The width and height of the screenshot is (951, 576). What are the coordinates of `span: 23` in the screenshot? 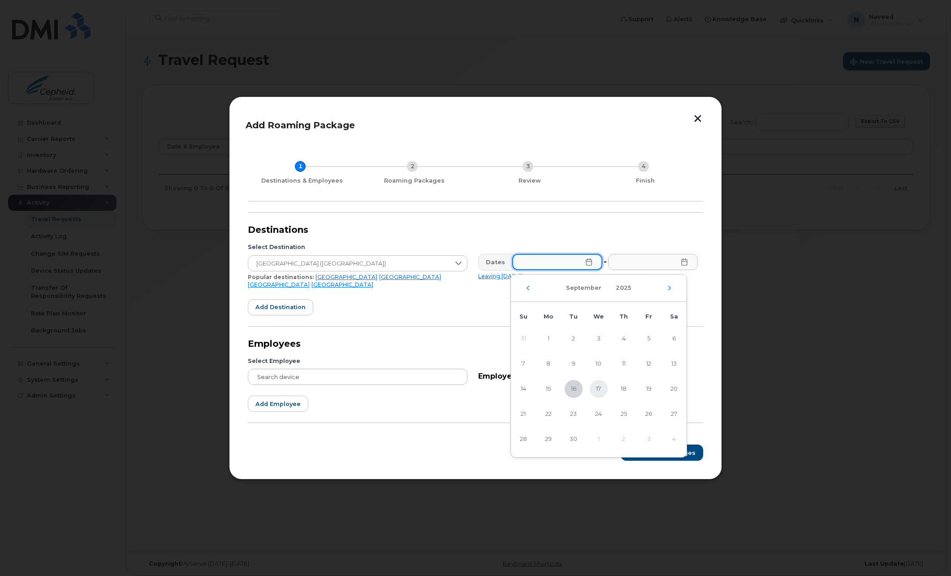 It's located at (574, 414).